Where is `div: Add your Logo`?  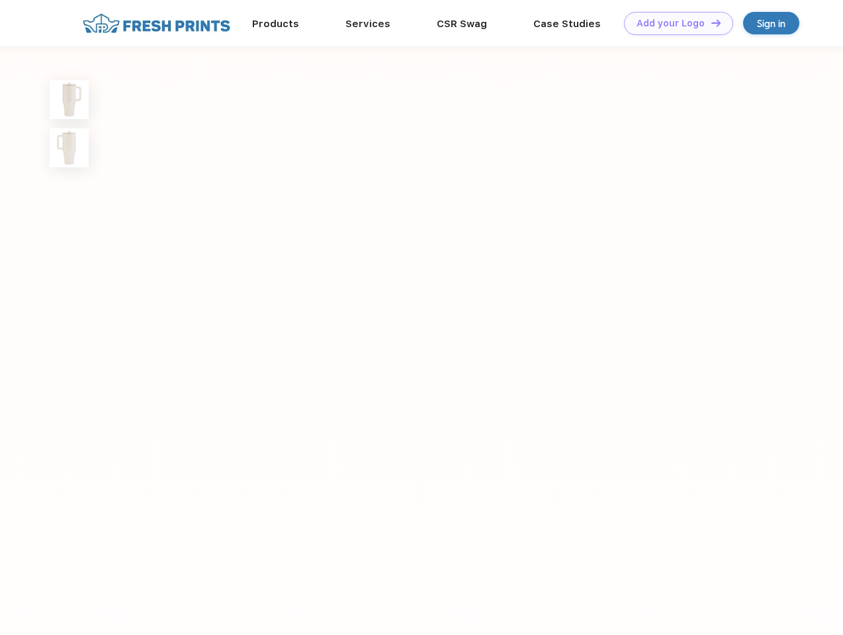
div: Add your Logo is located at coordinates (671, 23).